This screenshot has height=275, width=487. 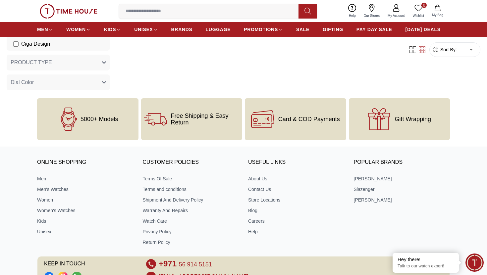 I want to click on button: PRODUCT TYPE, so click(x=58, y=63).